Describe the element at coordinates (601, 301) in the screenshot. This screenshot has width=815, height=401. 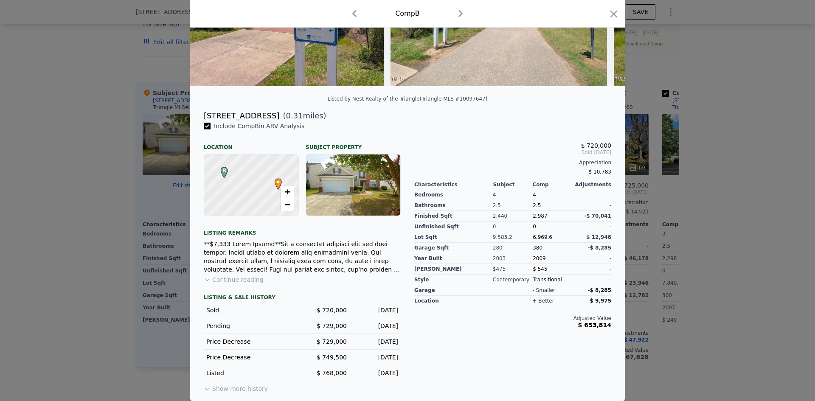
I see `span: $ 9,975` at that location.